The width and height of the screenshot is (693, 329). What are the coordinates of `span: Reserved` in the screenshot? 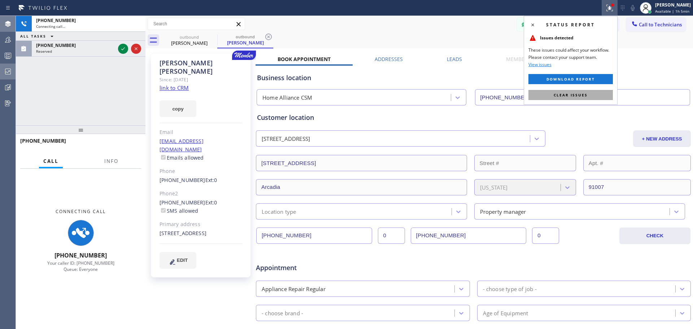 It's located at (44, 51).